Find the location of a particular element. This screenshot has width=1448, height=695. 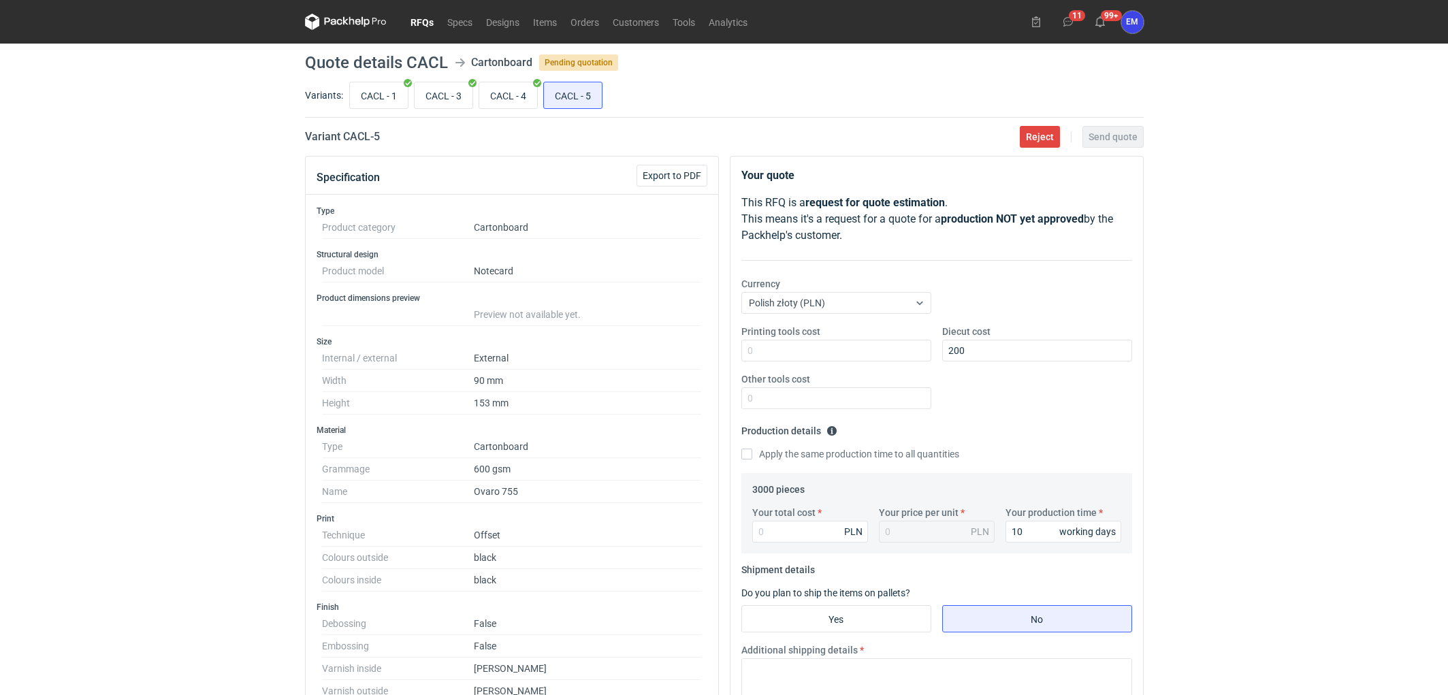

strong: Your quote is located at coordinates (768, 175).